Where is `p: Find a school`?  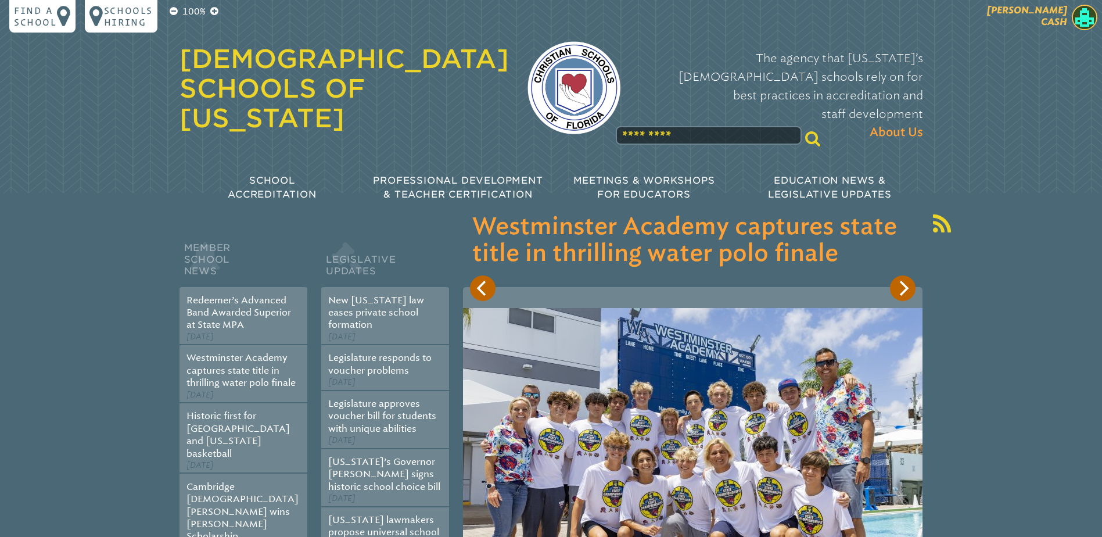 p: Find a school is located at coordinates (35, 16).